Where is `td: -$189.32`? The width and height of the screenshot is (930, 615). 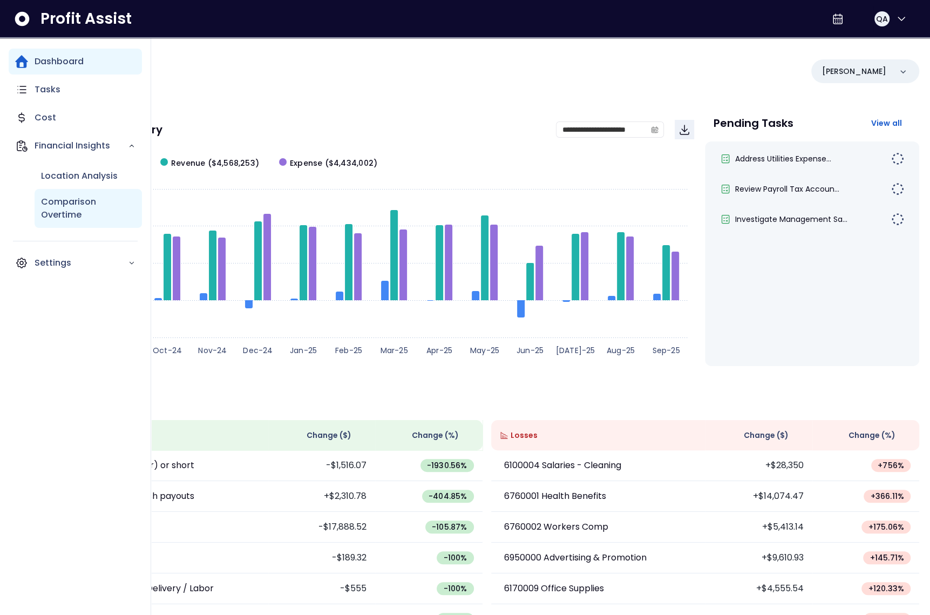 td: -$189.32 is located at coordinates (322, 558).